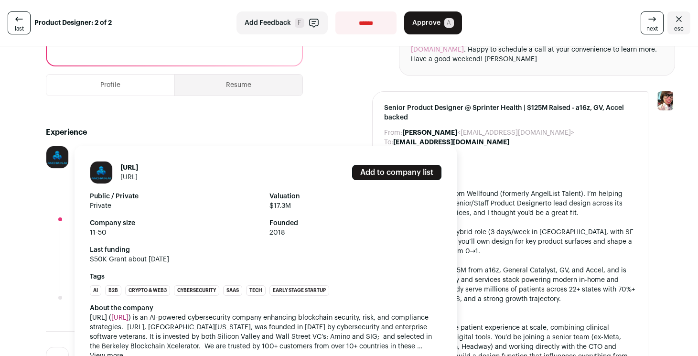 This screenshot has height=356, width=698. What do you see at coordinates (176, 206) in the screenshot?
I see `span: Private` at bounding box center [176, 206].